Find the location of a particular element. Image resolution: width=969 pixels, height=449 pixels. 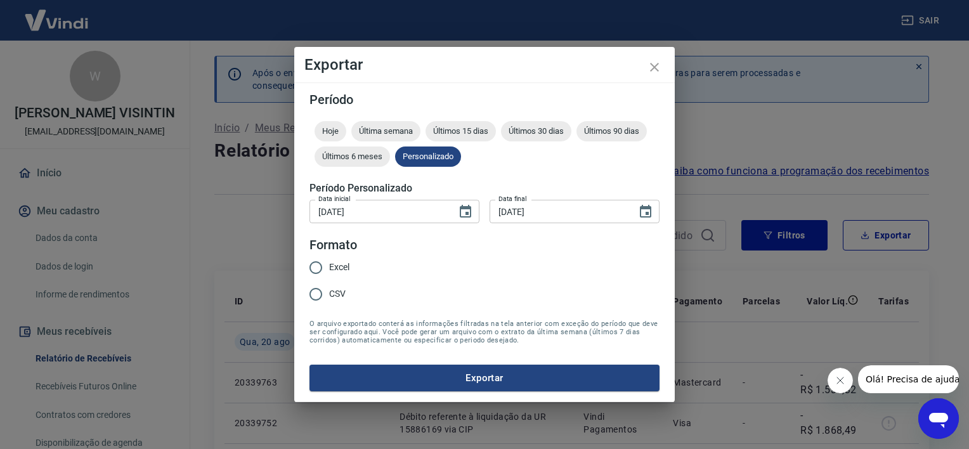

div: Últimos 90 dias is located at coordinates (611, 131).